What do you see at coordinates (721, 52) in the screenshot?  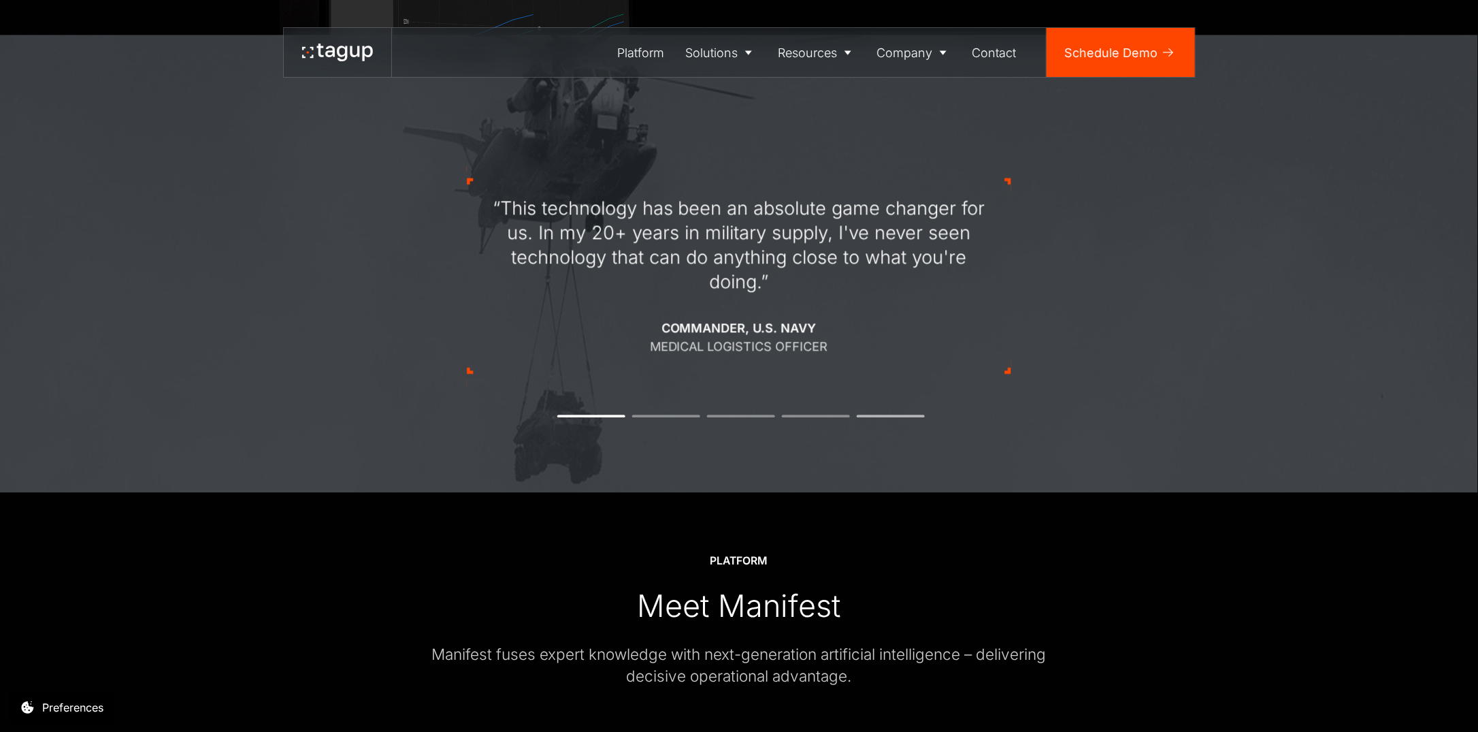 I see `a: Solutions` at bounding box center [721, 52].